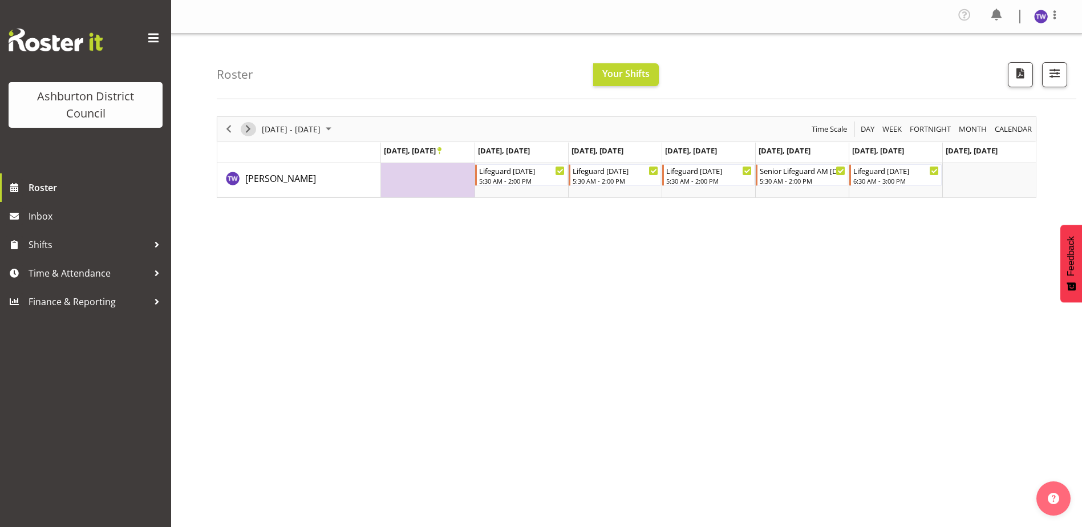  I want to click on span: Finance & Reporting, so click(88, 302).